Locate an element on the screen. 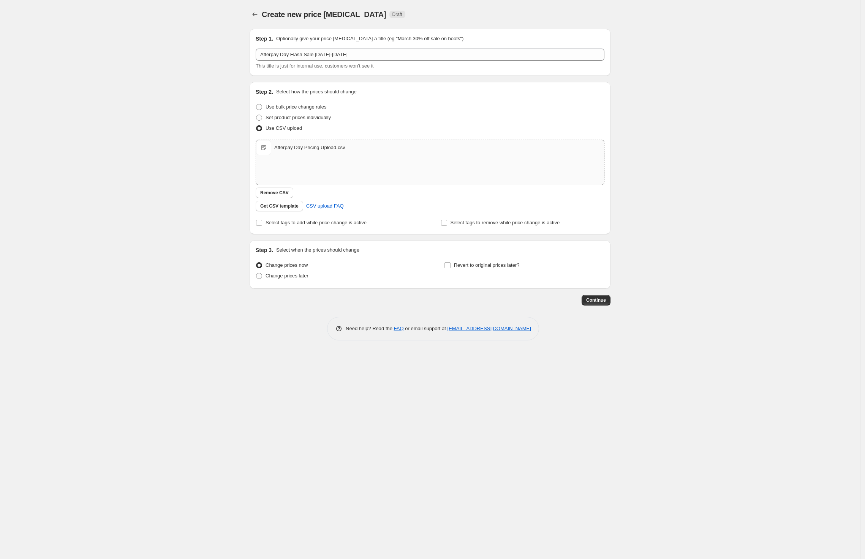 The image size is (865, 559). a: FAQ is located at coordinates (399, 328).